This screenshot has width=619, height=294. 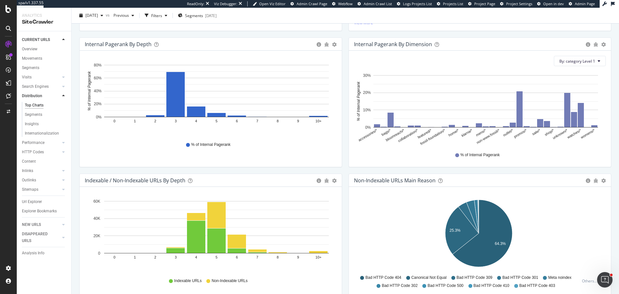 I want to click on span: % of Internal Pagerank, so click(x=480, y=155).